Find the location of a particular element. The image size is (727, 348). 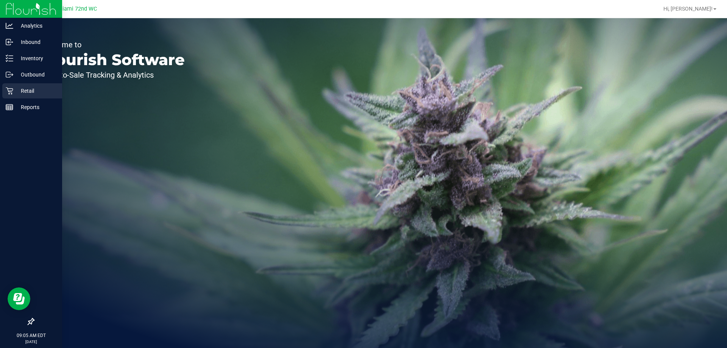

inline-svg: Inventory is located at coordinates (9, 58).